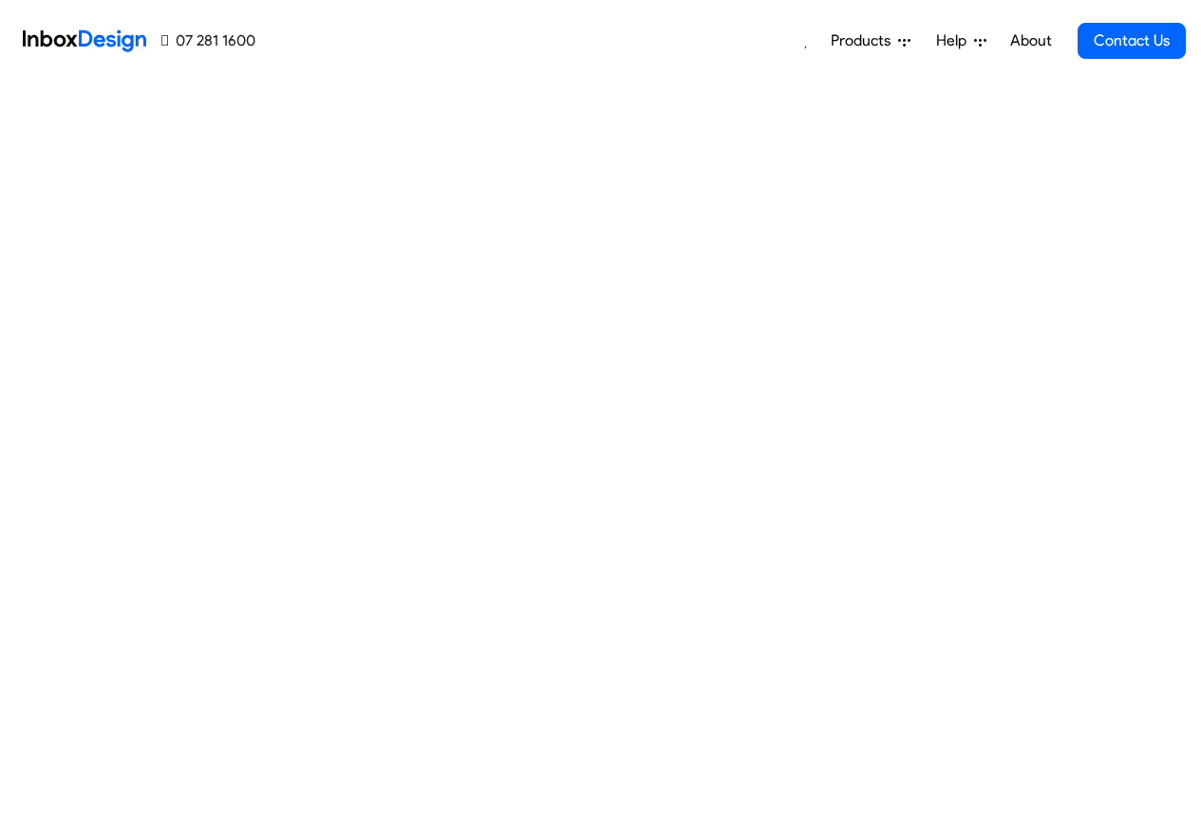 The image size is (1201, 829). Describe the element at coordinates (1132, 41) in the screenshot. I see `a: Contact Us` at that location.